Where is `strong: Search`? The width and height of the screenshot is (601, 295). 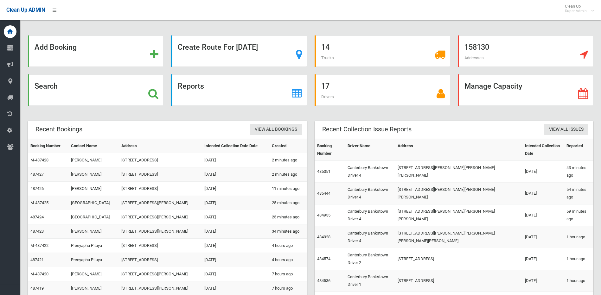
strong: Search is located at coordinates (46, 86).